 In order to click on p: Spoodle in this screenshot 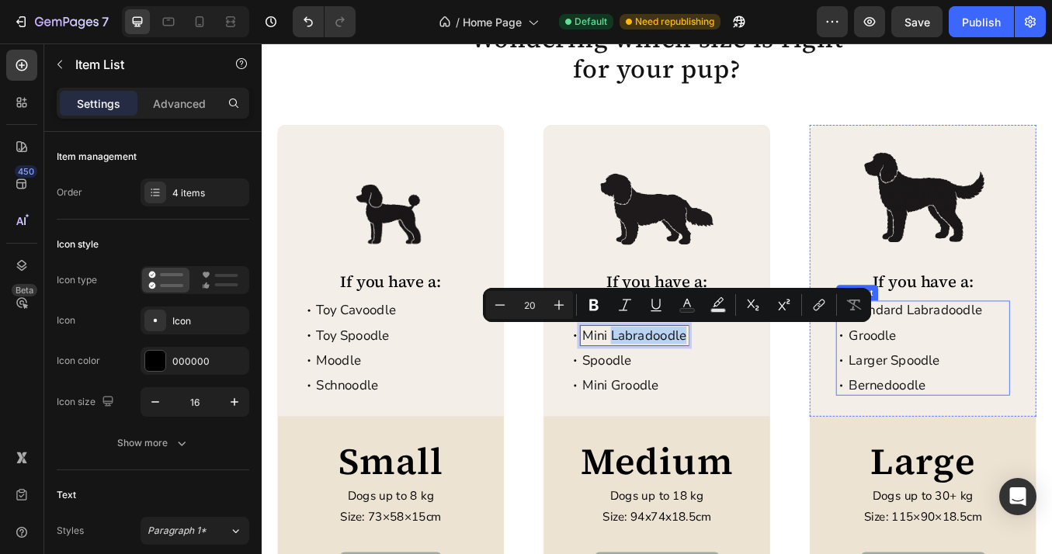, I will do `click(439, 374)`.